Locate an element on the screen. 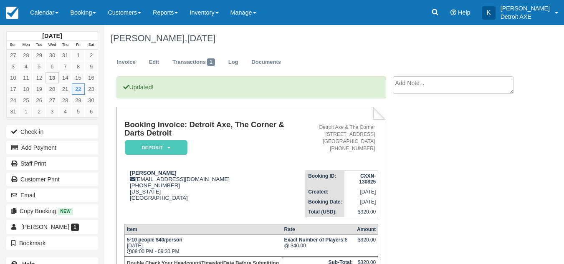  a: Staff Print is located at coordinates (52, 164).